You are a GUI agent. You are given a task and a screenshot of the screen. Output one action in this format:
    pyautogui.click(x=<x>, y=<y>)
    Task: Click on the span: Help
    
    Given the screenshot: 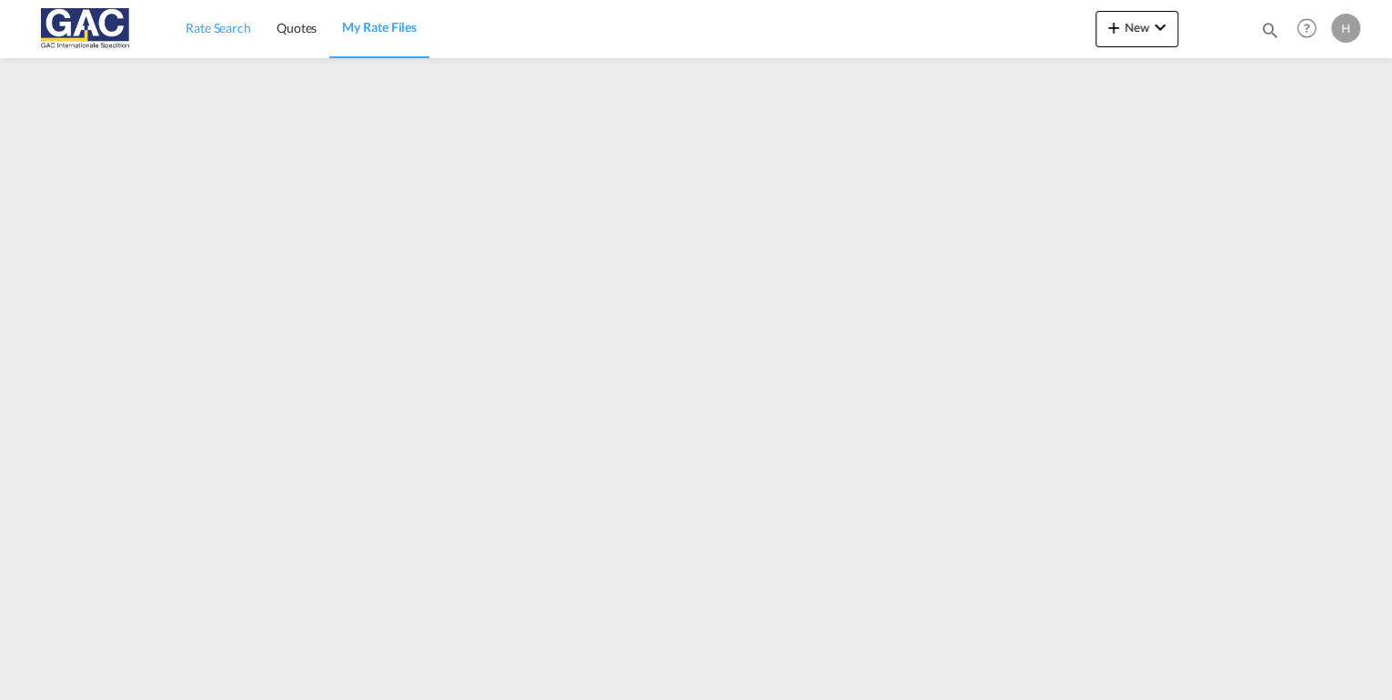 What is the action you would take?
    pyautogui.click(x=1306, y=28)
    